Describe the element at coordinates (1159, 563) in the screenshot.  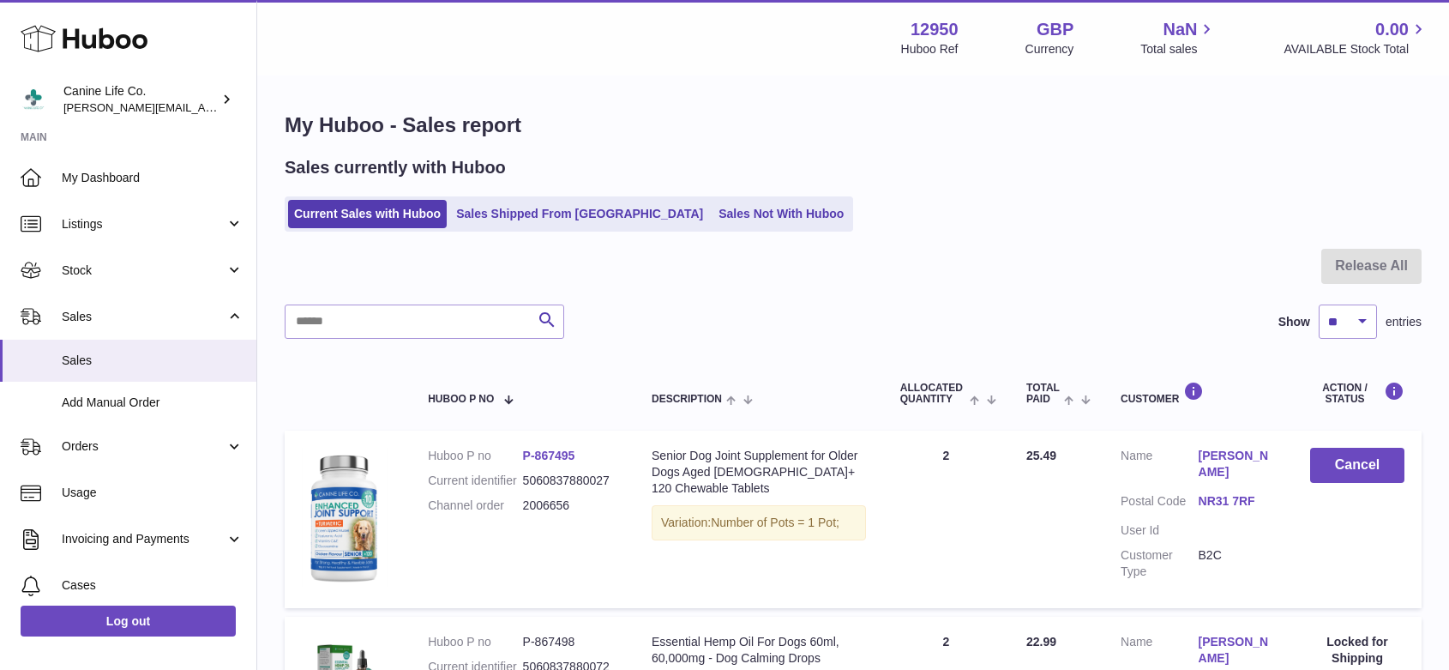
I see `dt: Customer Type` at that location.